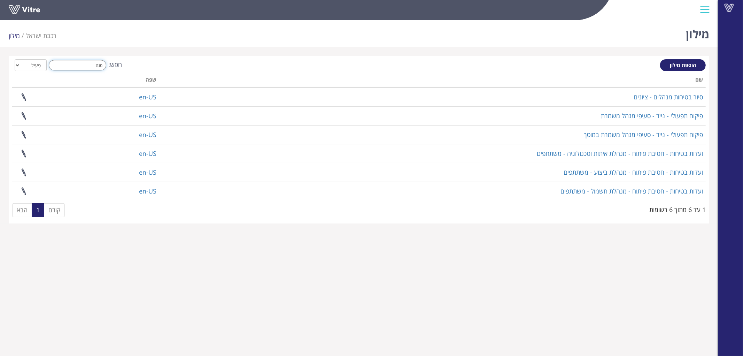  Describe the element at coordinates (620, 153) in the screenshot. I see `a: ועדות בטיחות - חטיבת פיתוח - מנהלת איתות וטכנולוגיה - משתתפים` at that location.